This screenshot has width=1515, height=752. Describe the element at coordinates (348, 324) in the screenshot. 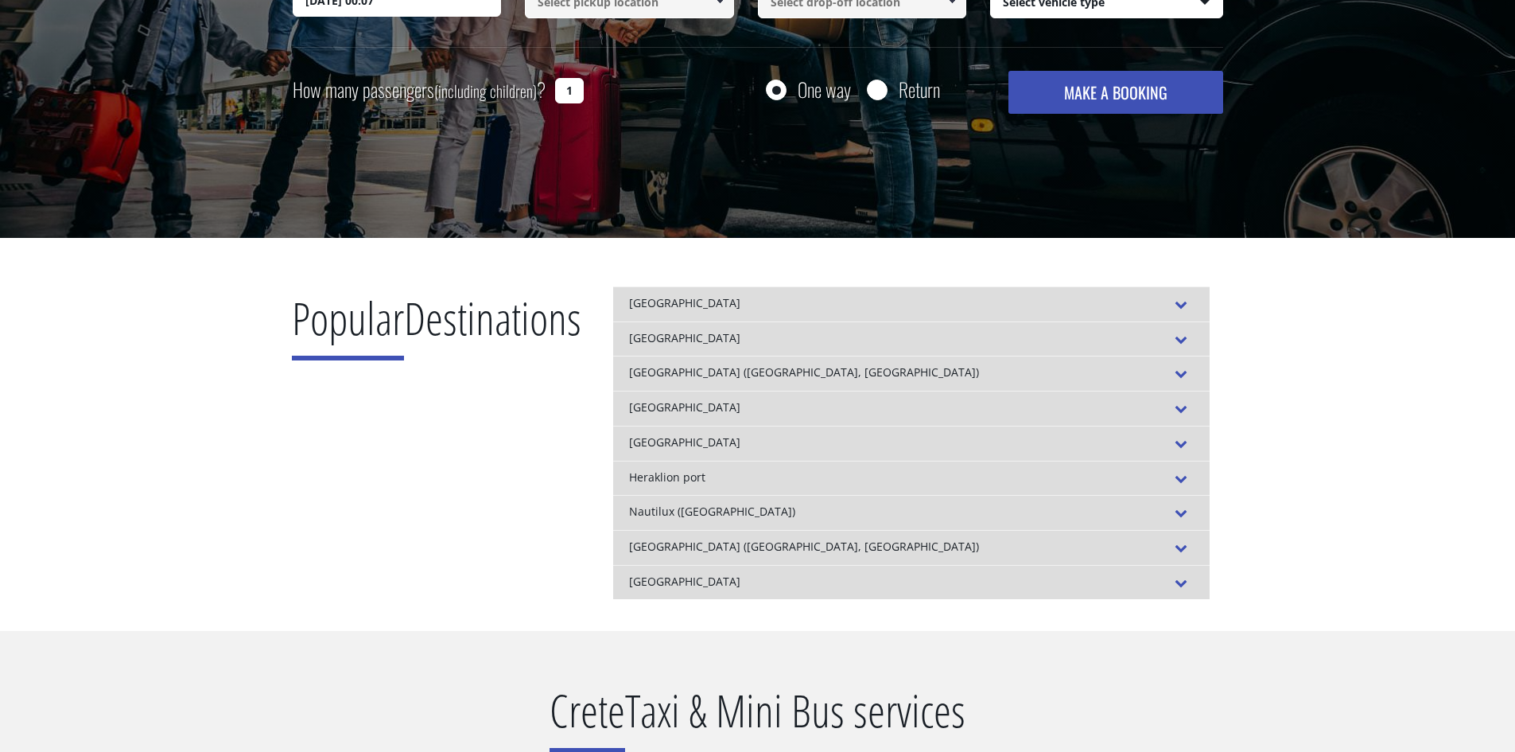

I see `span: Popular` at that location.